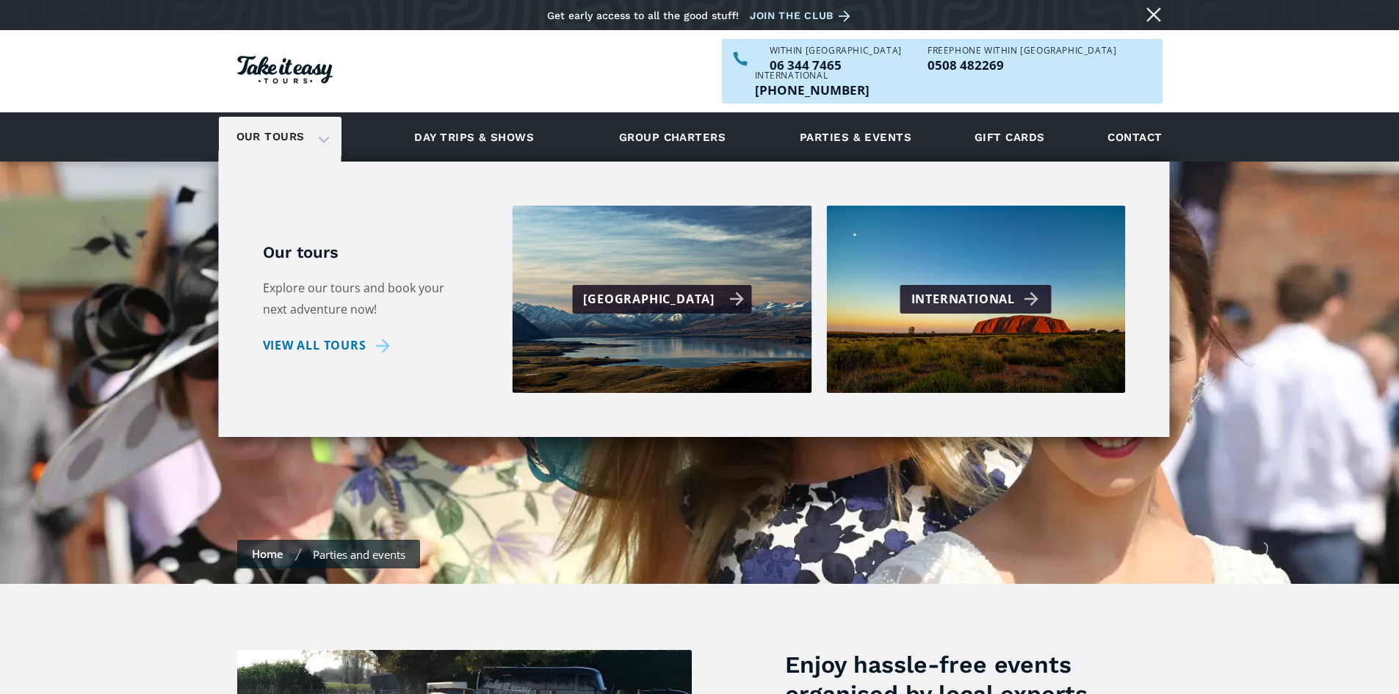 The image size is (1399, 694). Describe the element at coordinates (359, 554) in the screenshot. I see `div: Parties and events` at that location.